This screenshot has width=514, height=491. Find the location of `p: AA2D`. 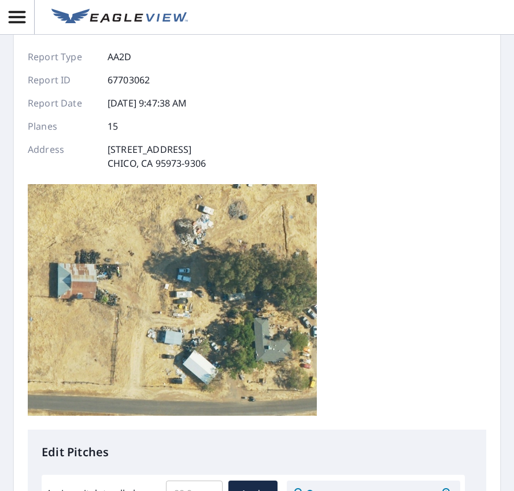

p: AA2D is located at coordinates (120, 57).